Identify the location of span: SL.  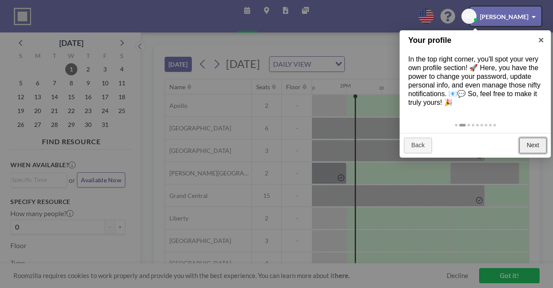
(469, 16).